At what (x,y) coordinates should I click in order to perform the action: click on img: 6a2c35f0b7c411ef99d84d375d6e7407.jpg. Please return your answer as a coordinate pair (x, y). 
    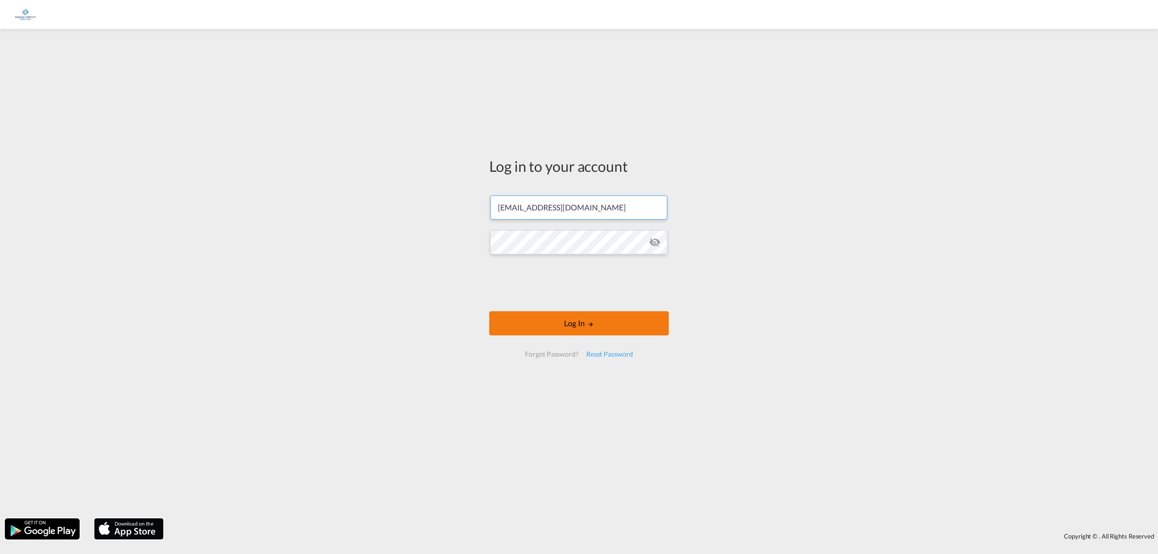
    Looking at the image, I should click on (25, 14).